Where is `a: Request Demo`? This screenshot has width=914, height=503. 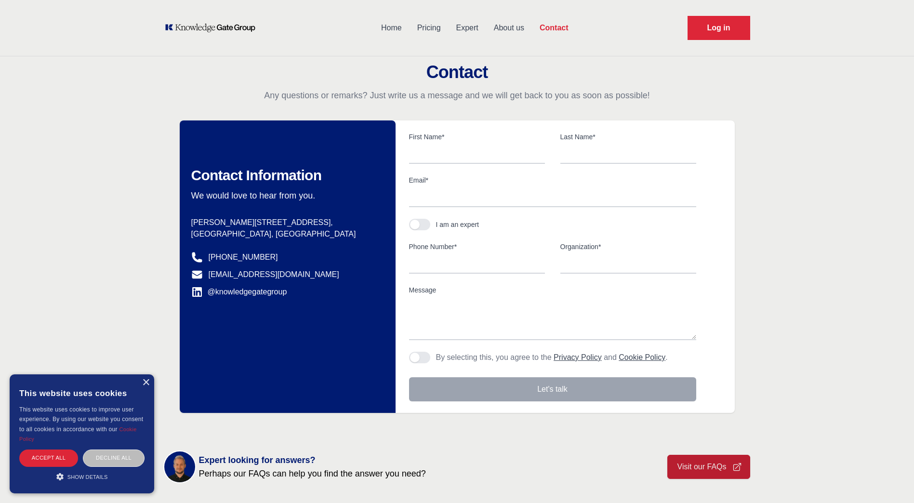
a: Request Demo is located at coordinates (719, 28).